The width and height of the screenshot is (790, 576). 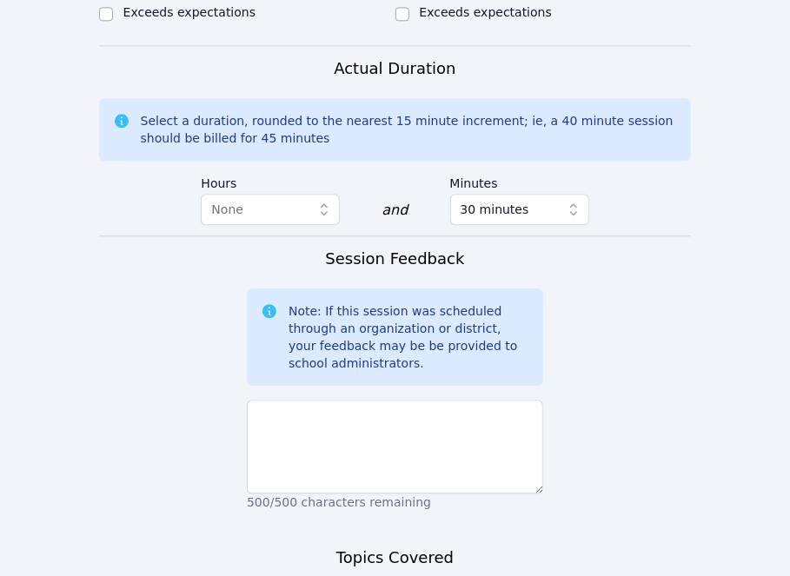 What do you see at coordinates (394, 259) in the screenshot?
I see `h3: Session Feedback` at bounding box center [394, 259].